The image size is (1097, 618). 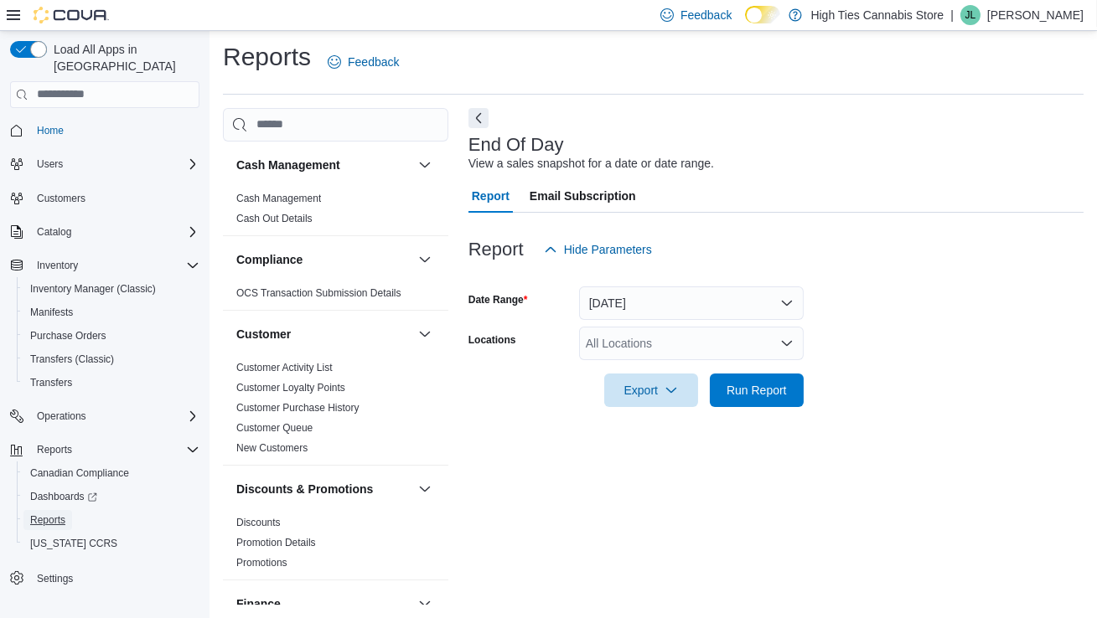 What do you see at coordinates (115, 130) in the screenshot?
I see `span: Home` at bounding box center [115, 130].